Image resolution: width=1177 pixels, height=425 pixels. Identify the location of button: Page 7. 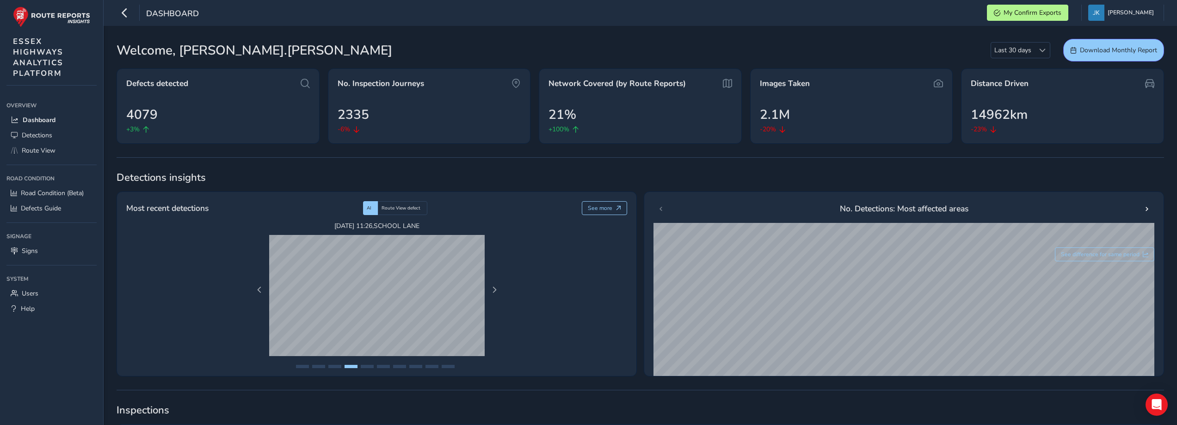
(400, 366).